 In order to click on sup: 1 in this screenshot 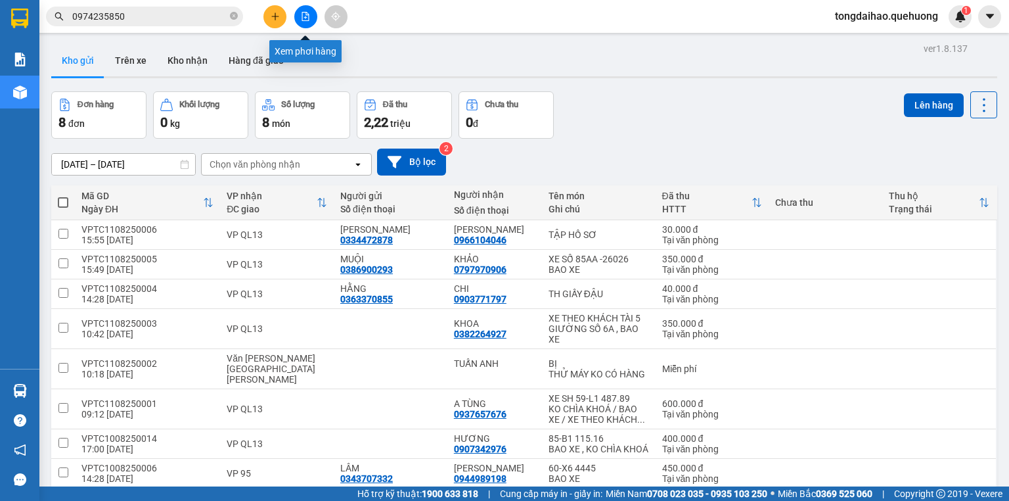, I will do `click(967, 11)`.